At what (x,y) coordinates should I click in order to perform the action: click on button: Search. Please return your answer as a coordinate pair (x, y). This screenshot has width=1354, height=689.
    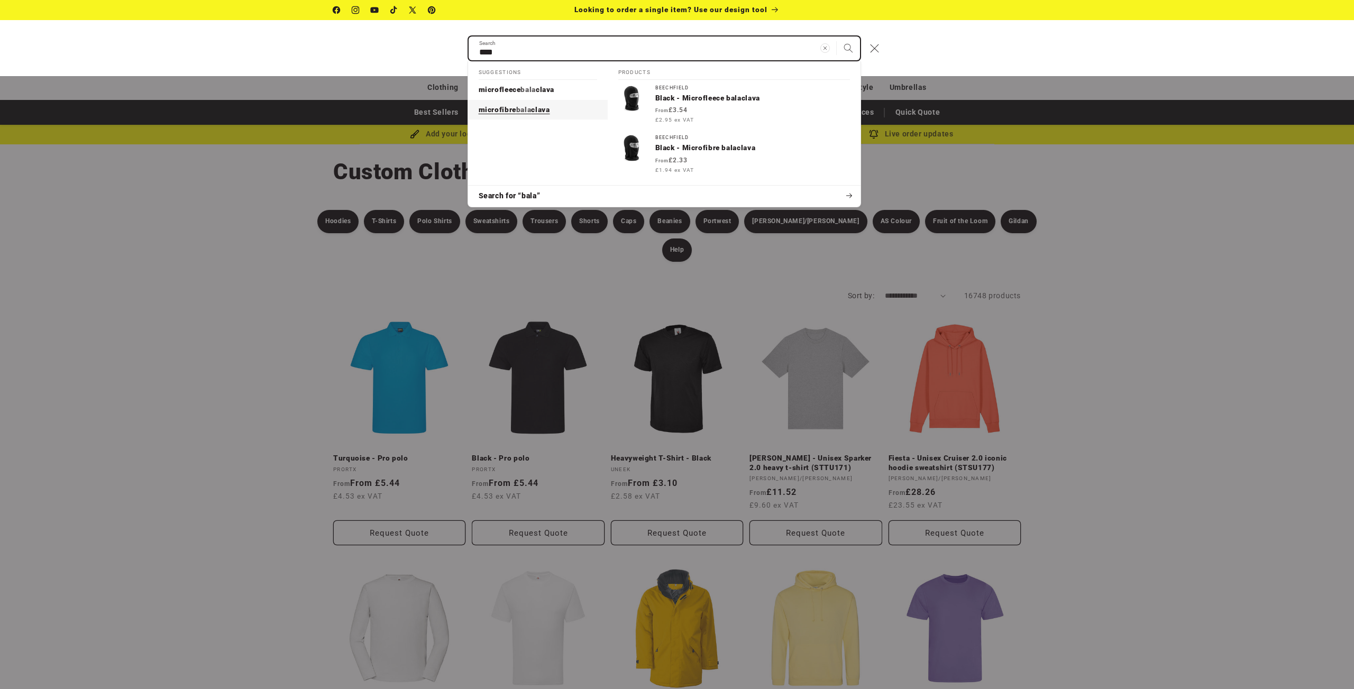
    Looking at the image, I should click on (848, 48).